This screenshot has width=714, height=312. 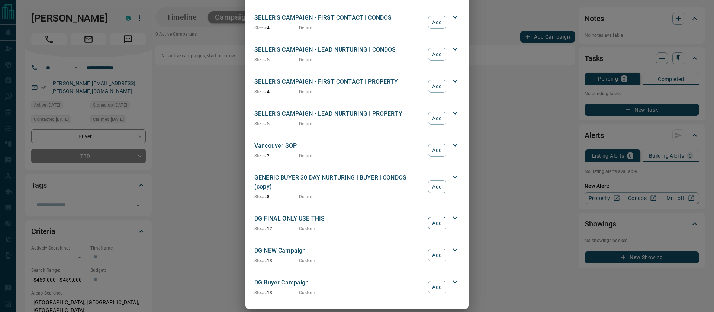 I want to click on p: SELLER'S CAMPAIGN - LEAD NURTURING | PROPERTY, so click(x=339, y=114).